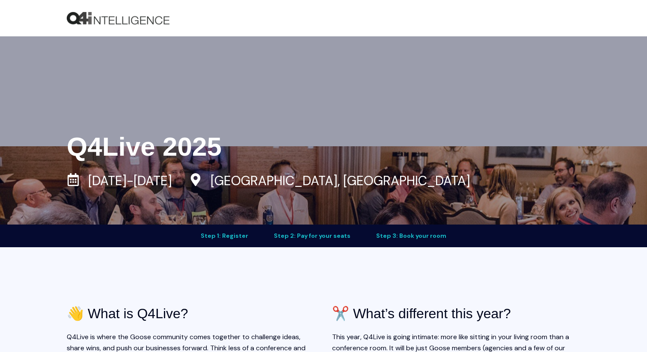  I want to click on img: Q4intelligence, LLC logo, so click(118, 18).